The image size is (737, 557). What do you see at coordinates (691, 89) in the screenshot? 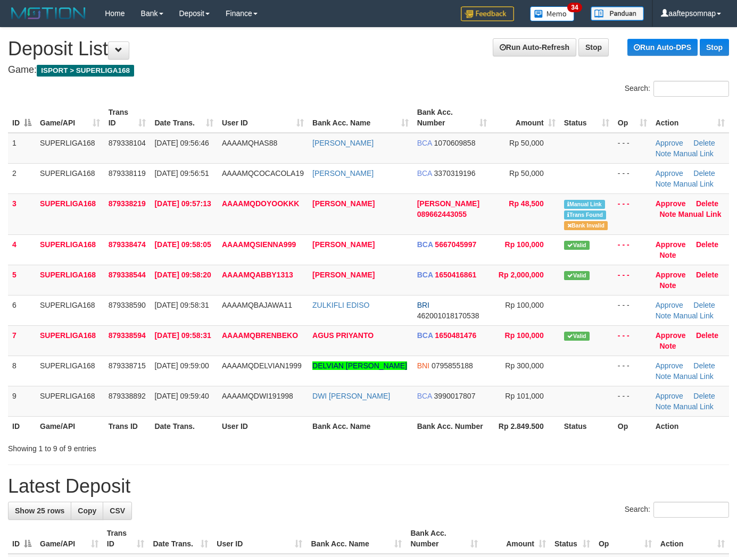
I see `input: Search:` at bounding box center [691, 89].